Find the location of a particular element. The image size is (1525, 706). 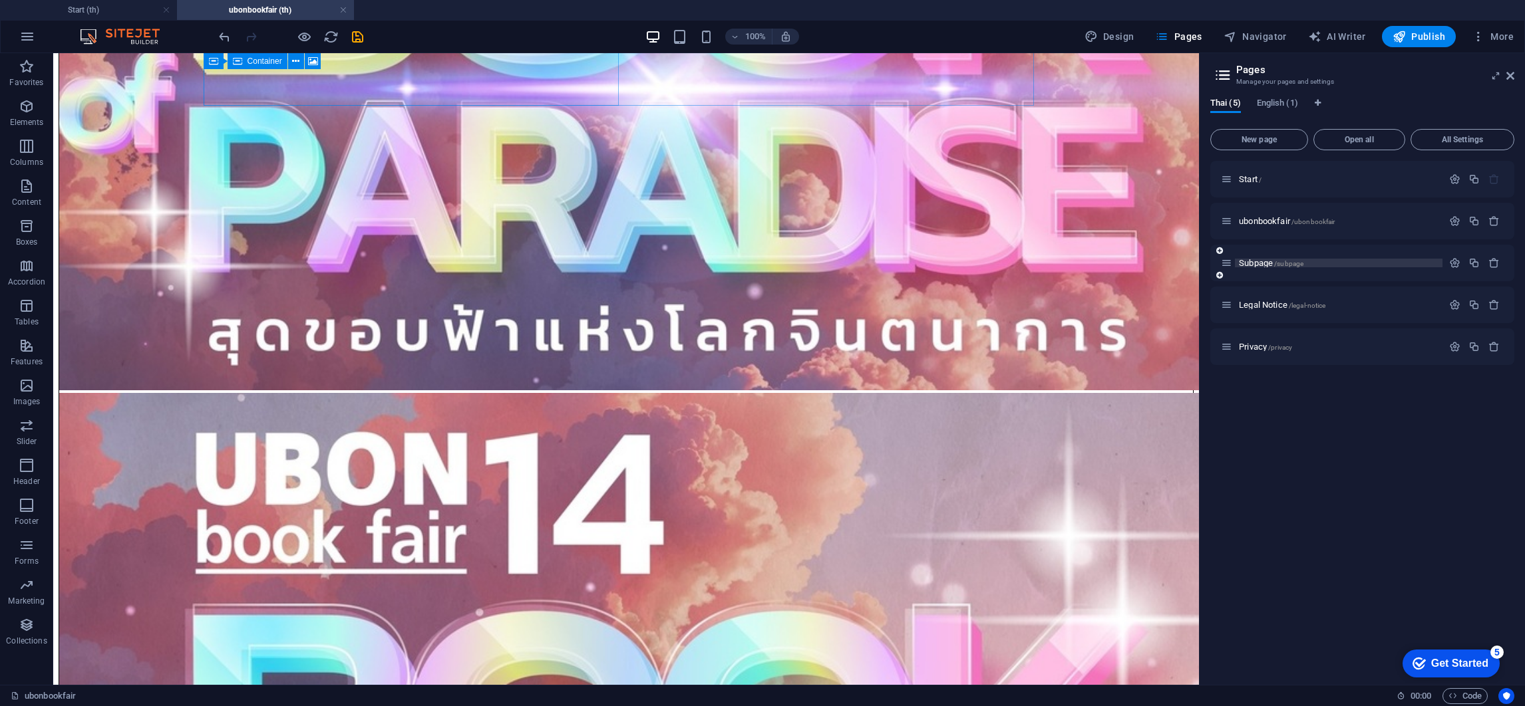

p: Tables is located at coordinates (27, 322).